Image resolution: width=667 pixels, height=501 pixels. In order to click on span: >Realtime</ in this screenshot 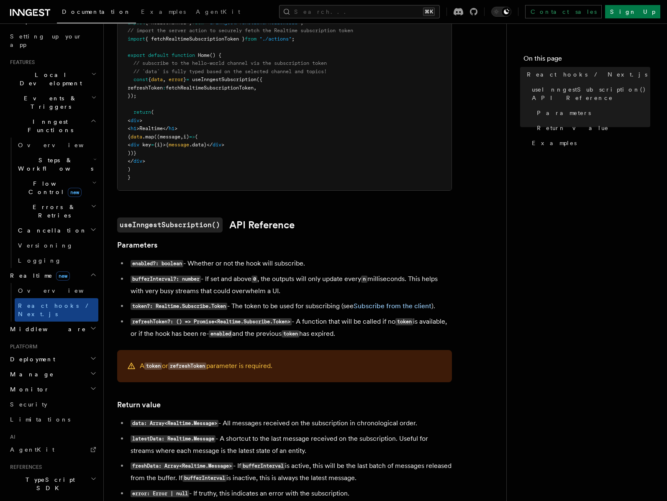, I will do `click(152, 128)`.